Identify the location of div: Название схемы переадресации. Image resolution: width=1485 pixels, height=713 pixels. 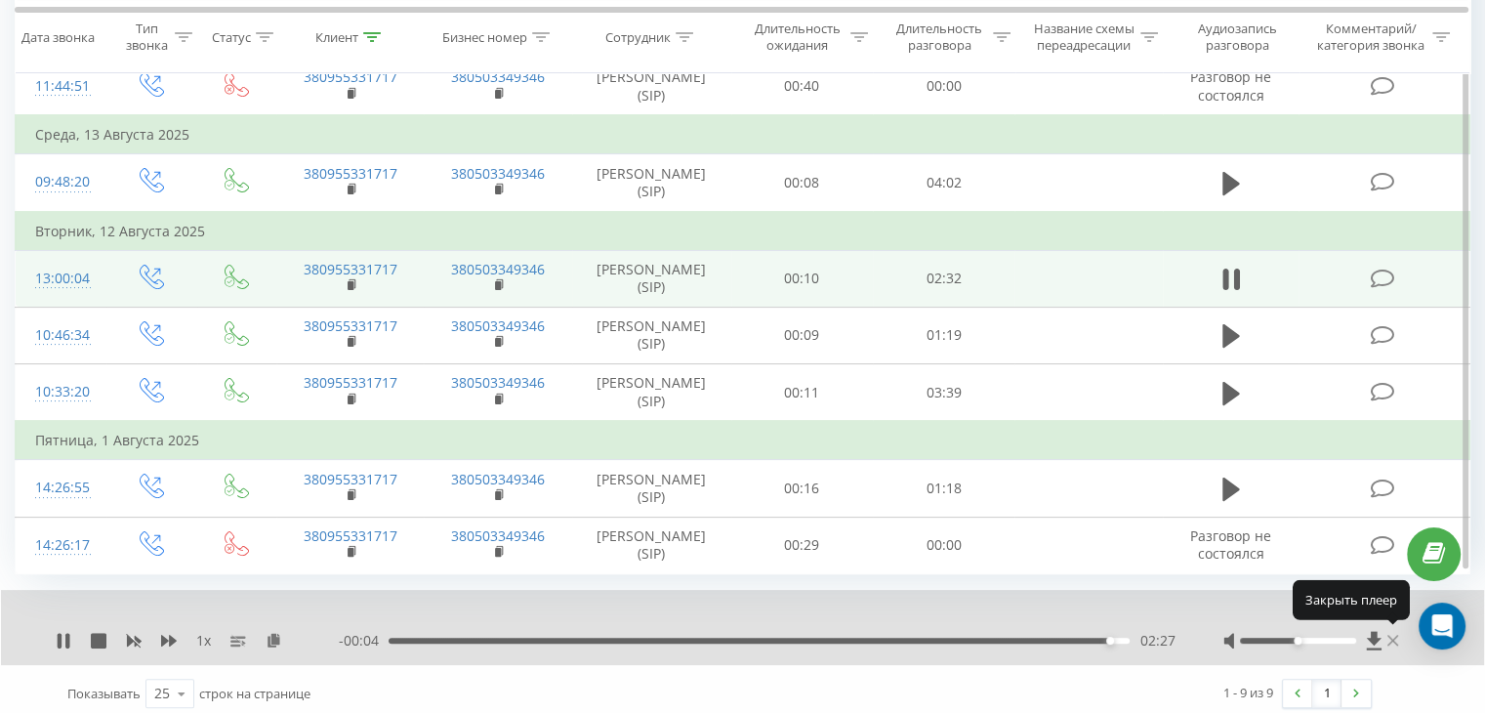
(1084, 37).